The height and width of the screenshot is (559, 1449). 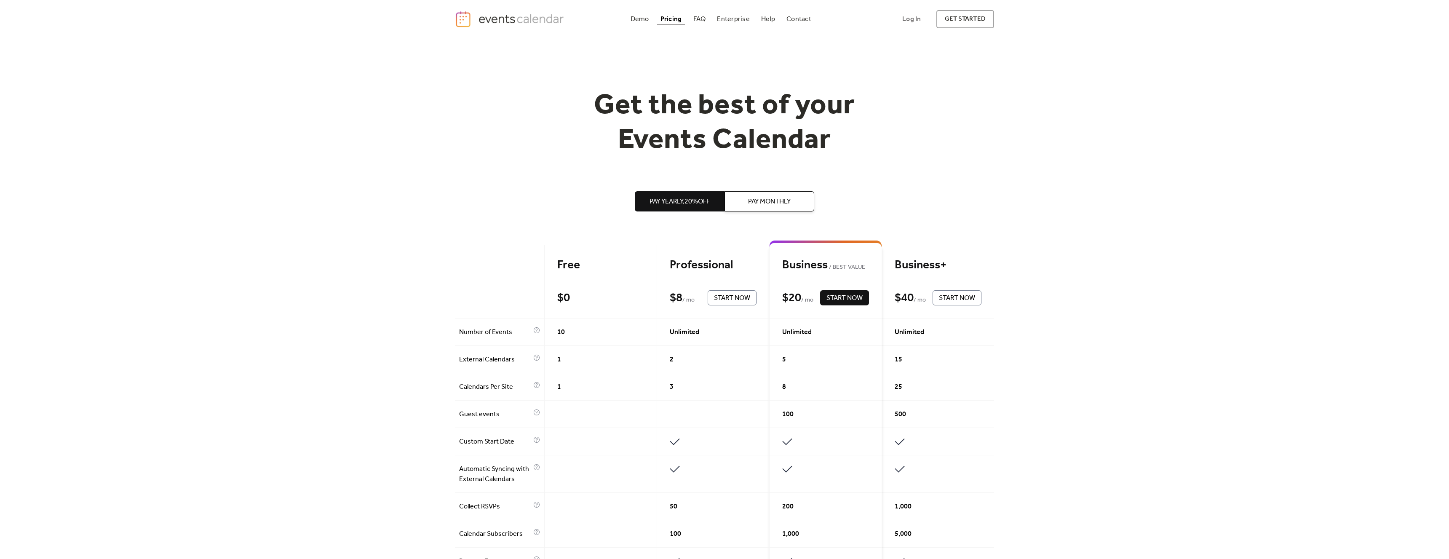 I want to click on span: Collect RSVPs, so click(x=495, y=507).